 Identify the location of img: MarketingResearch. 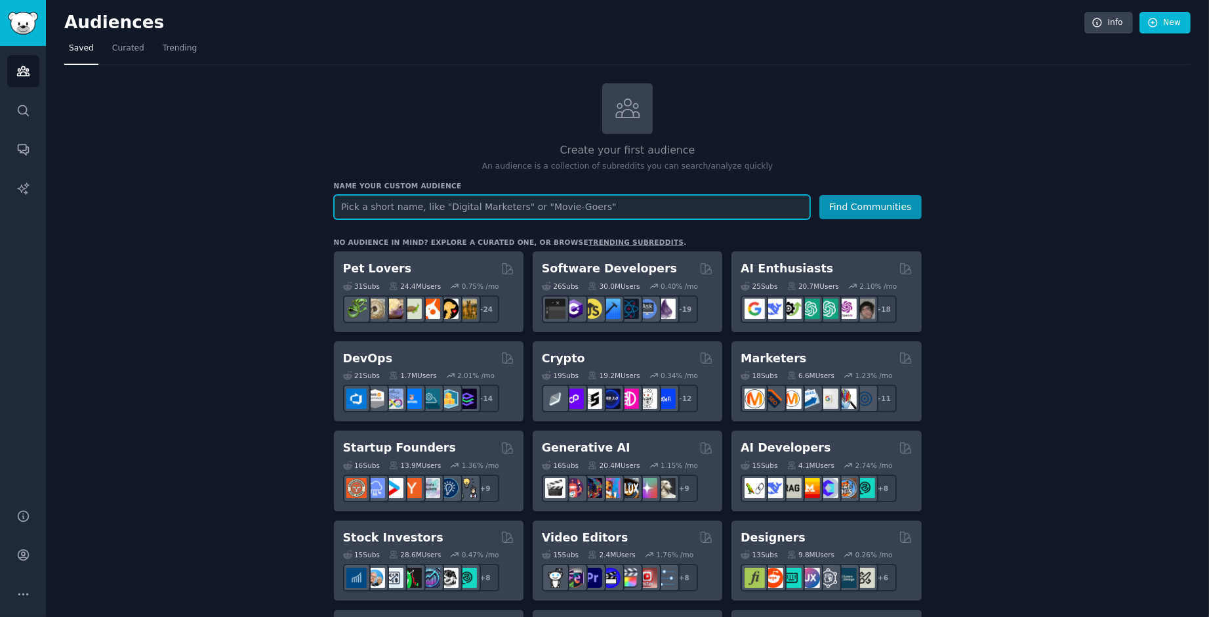
(846, 398).